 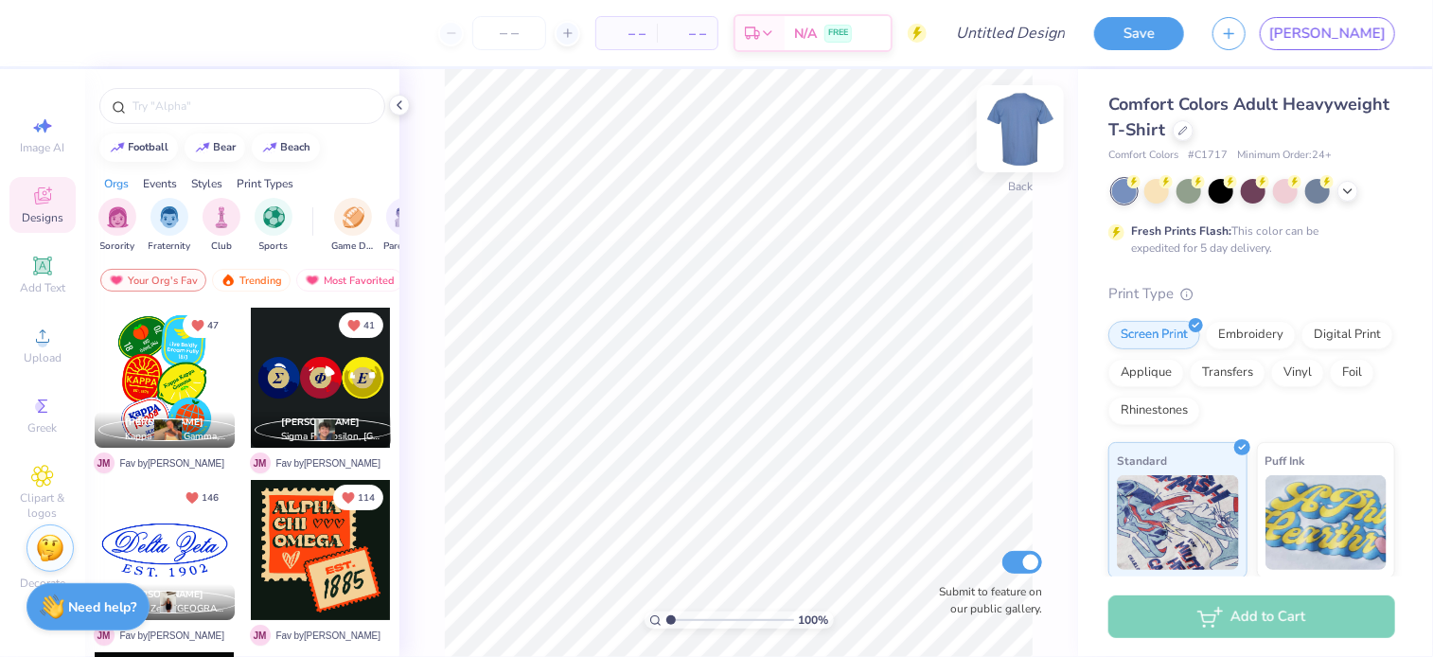 What do you see at coordinates (43, 358) in the screenshot?
I see `span: Upload` at bounding box center [43, 358].